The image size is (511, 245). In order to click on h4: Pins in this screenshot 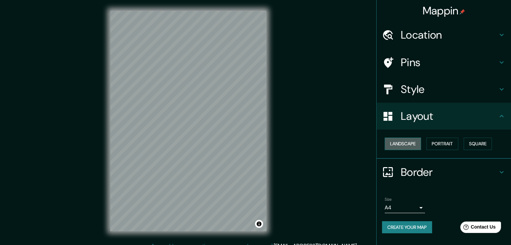, I will do `click(449, 62)`.